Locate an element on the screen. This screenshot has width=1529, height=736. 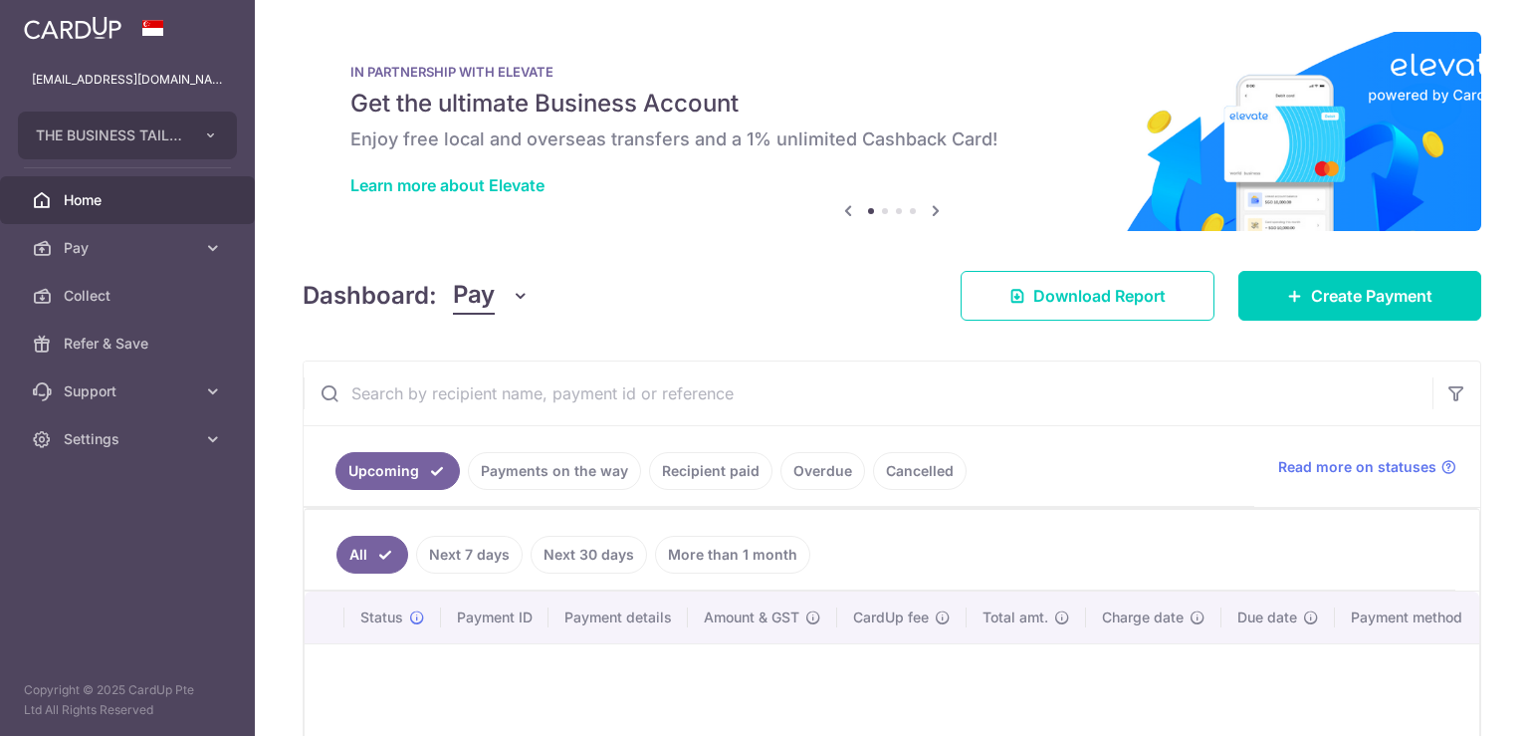
a: Read more on statuses is located at coordinates (1367, 467).